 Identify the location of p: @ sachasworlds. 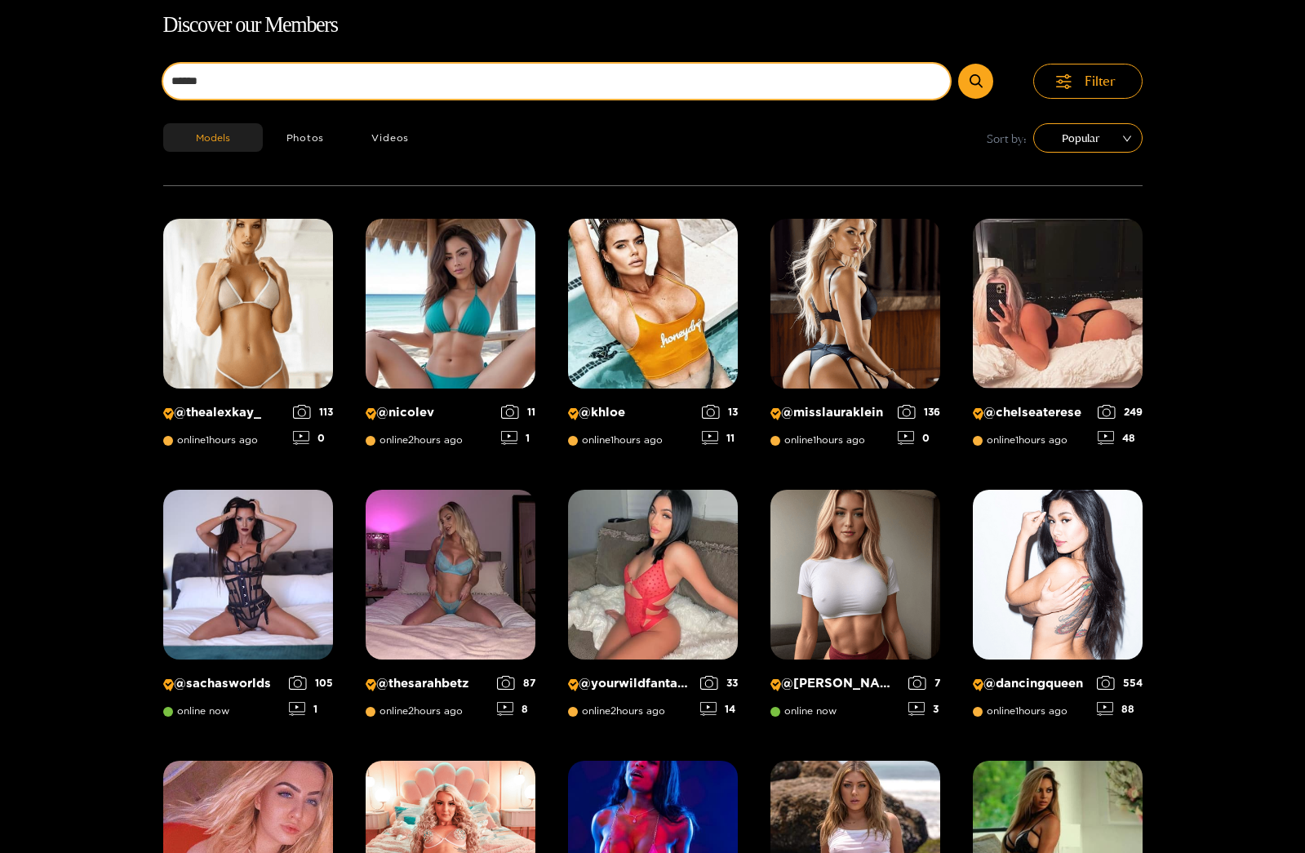
(222, 683).